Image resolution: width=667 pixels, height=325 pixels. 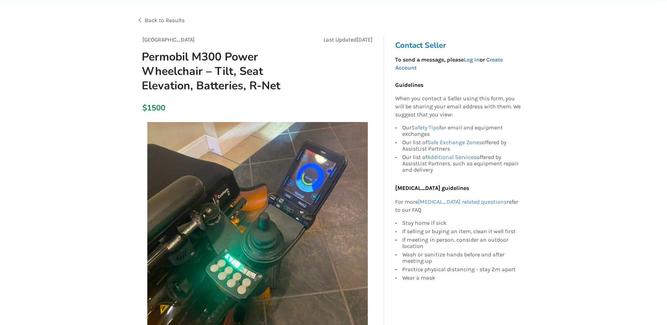 What do you see at coordinates (449, 64) in the screenshot?
I see `a: Create Account` at bounding box center [449, 64].